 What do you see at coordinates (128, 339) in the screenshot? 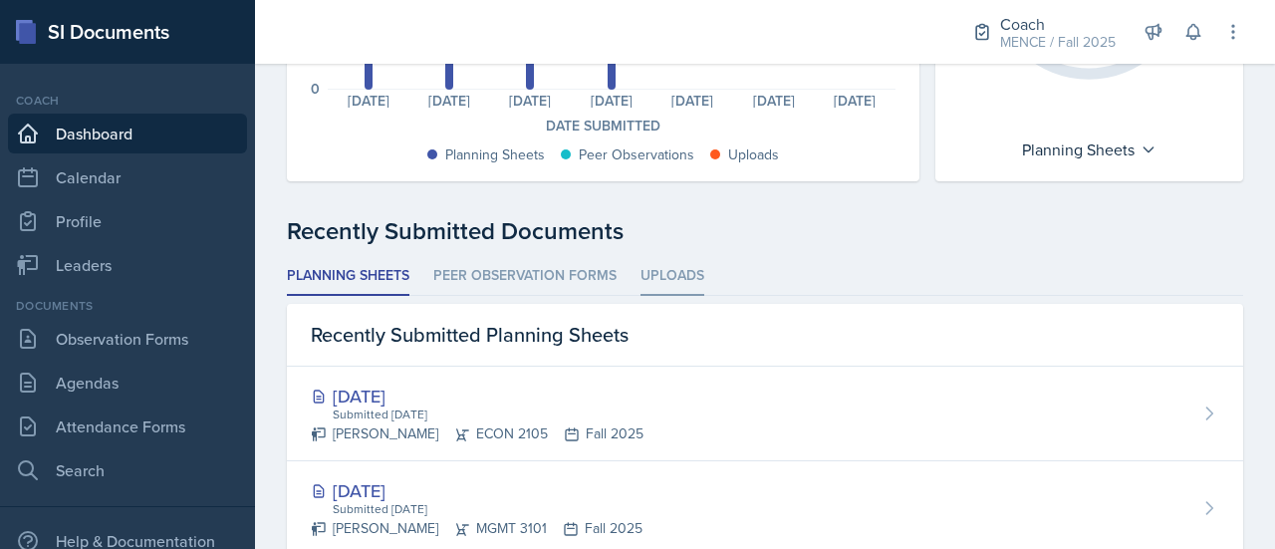
I see `a: Observation Forms` at bounding box center [128, 339].